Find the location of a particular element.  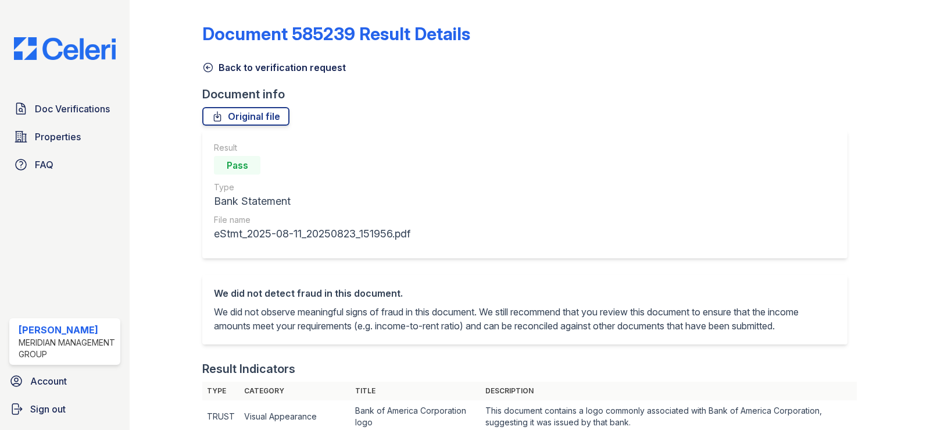

div: File name is located at coordinates (312, 220).